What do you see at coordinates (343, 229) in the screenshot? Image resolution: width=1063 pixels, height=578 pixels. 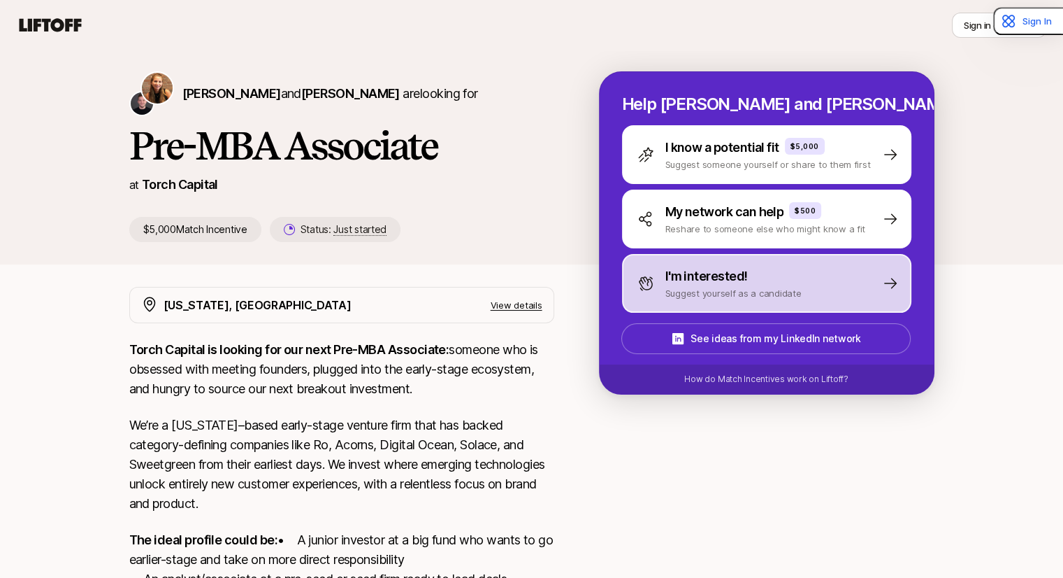 I see `p: Status:` at bounding box center [343, 229].